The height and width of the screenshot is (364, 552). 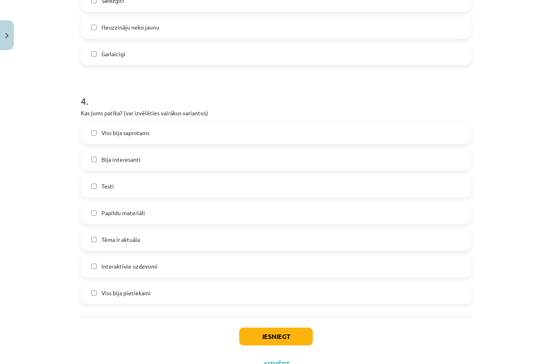 I want to click on input: Testi, so click(x=94, y=186).